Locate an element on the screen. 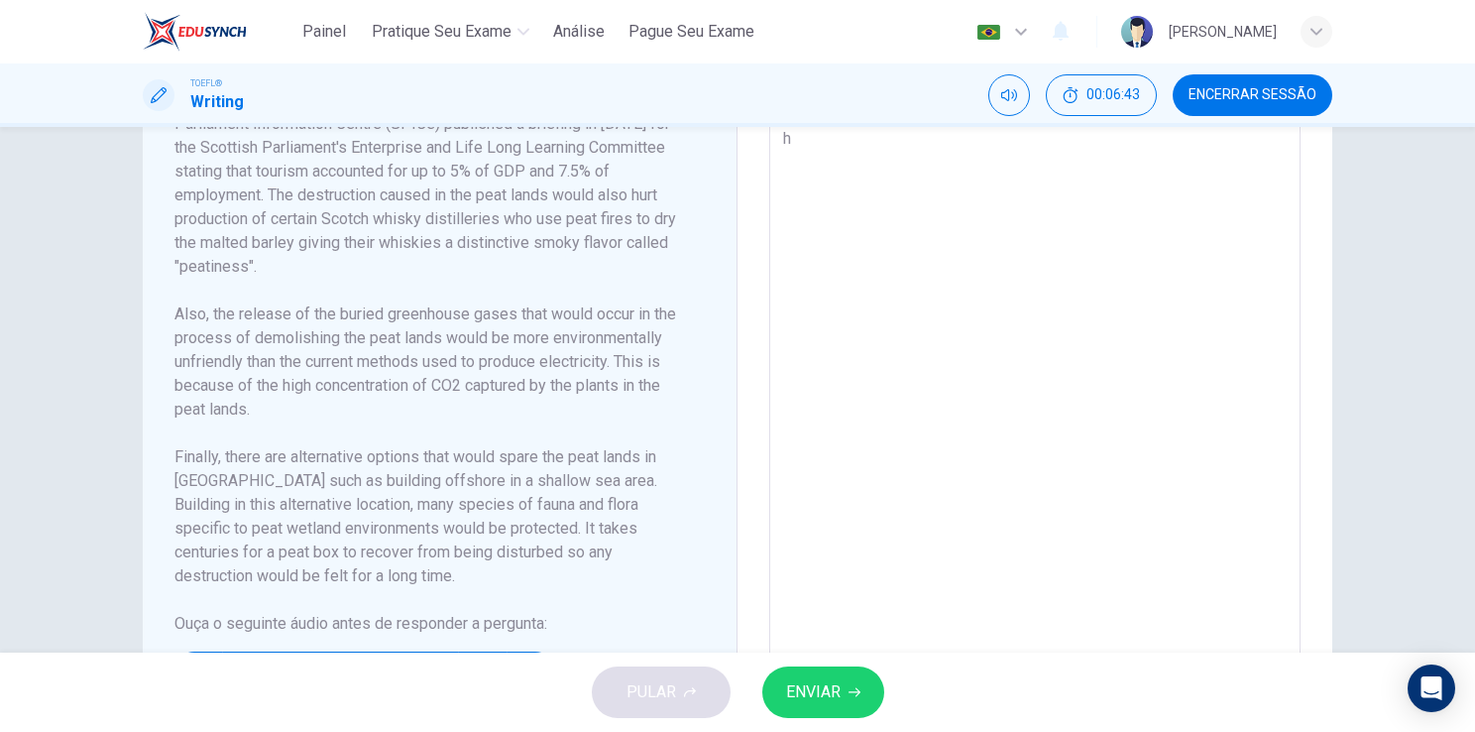 The height and width of the screenshot is (732, 1475). a: Painel is located at coordinates (324, 32).